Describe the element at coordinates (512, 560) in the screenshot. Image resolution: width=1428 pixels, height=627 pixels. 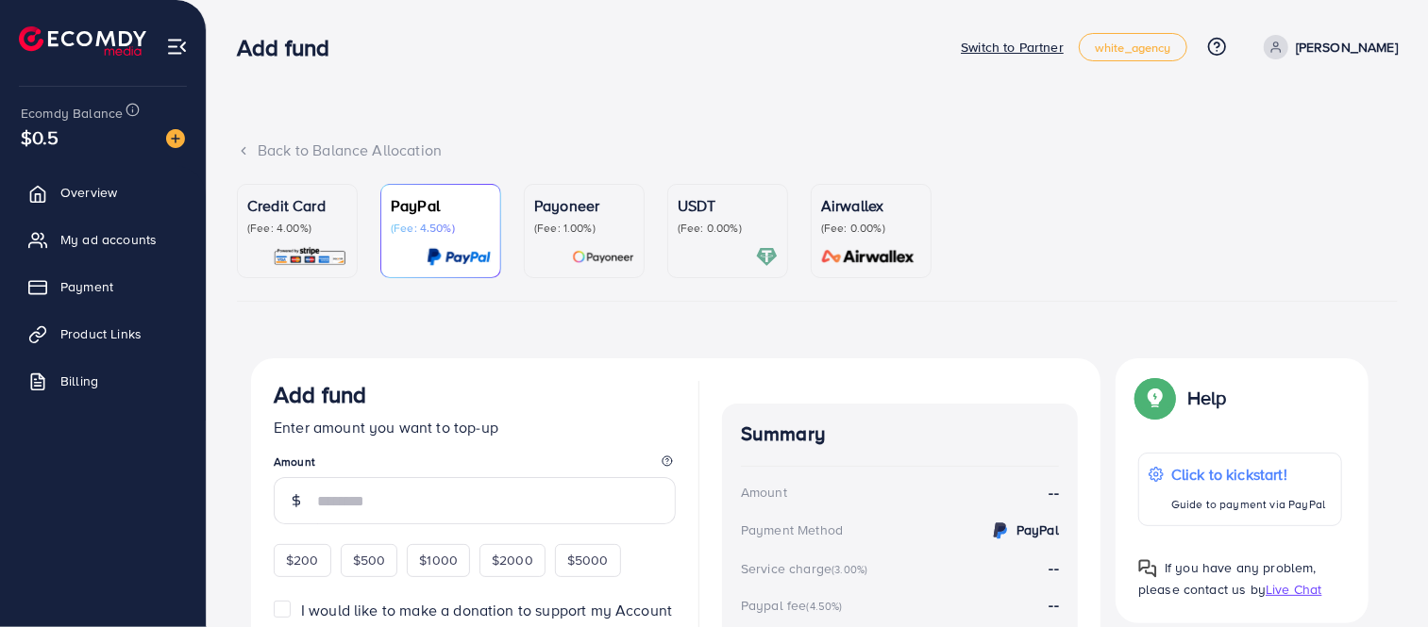
I see `span: $2000` at that location.